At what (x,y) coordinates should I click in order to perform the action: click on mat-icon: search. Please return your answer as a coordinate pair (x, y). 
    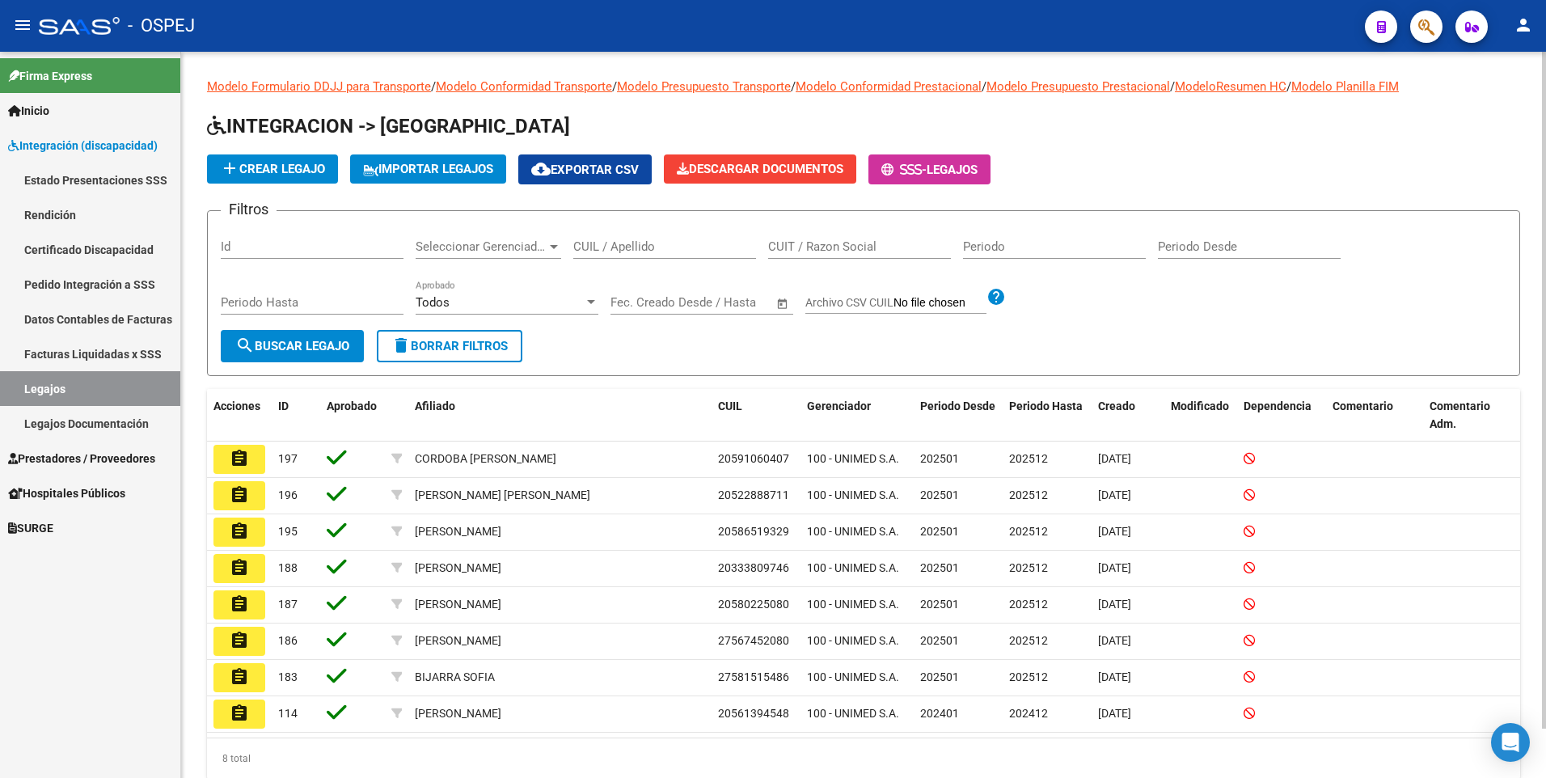
    Looking at the image, I should click on (245, 345).